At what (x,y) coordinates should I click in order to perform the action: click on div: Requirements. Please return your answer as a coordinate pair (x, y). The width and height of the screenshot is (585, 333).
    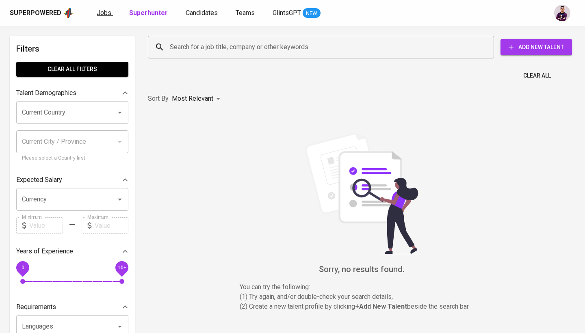
    Looking at the image, I should click on (72, 307).